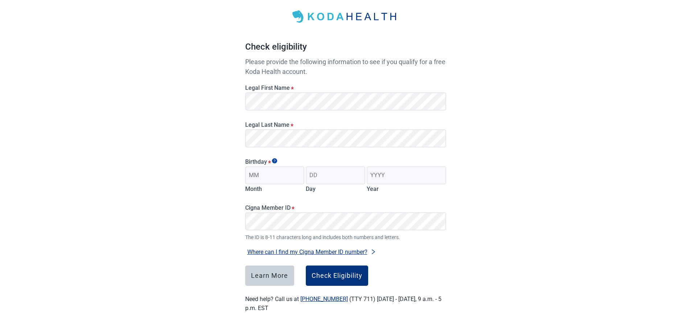 Image resolution: width=691 pixels, height=330 pixels. What do you see at coordinates (337, 276) in the screenshot?
I see `button: Check Eligibility` at bounding box center [337, 276].